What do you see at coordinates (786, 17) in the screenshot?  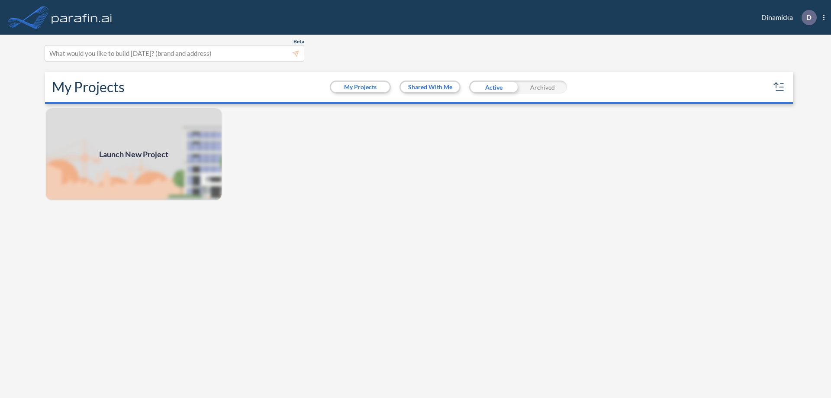 I see `div: Dinamicka` at bounding box center [786, 17].